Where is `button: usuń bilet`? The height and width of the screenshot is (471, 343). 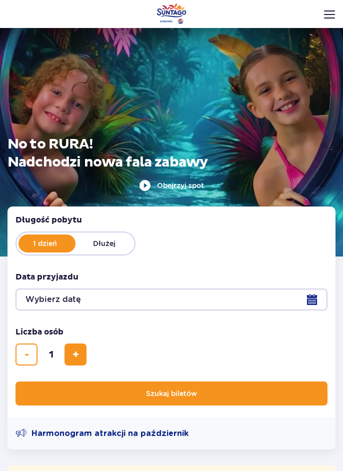
button: usuń bilet is located at coordinates (26, 354).